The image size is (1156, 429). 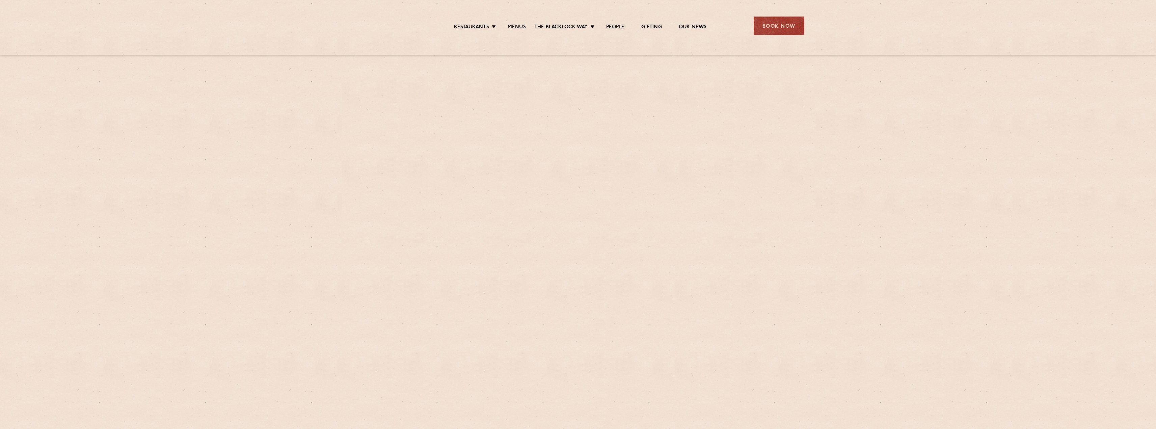 What do you see at coordinates (381, 26) in the screenshot?
I see `img: svg%3E` at bounding box center [381, 26].